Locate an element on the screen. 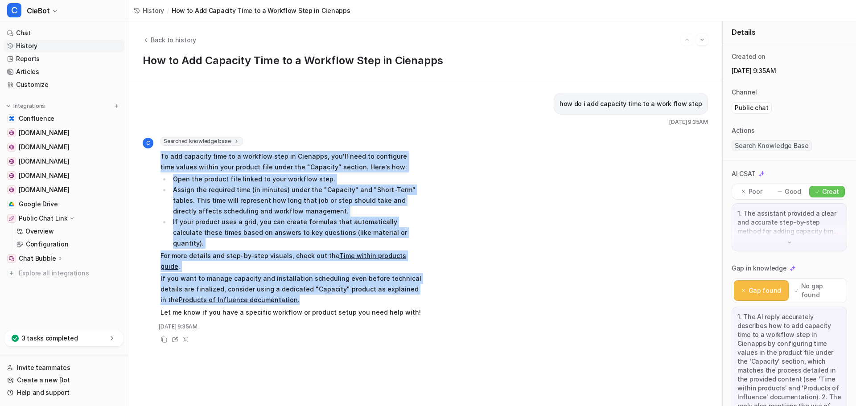  button: Back to history is located at coordinates (169, 40).